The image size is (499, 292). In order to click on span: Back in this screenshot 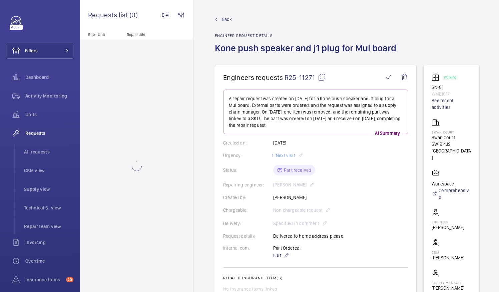, I will do `click(227, 19)`.